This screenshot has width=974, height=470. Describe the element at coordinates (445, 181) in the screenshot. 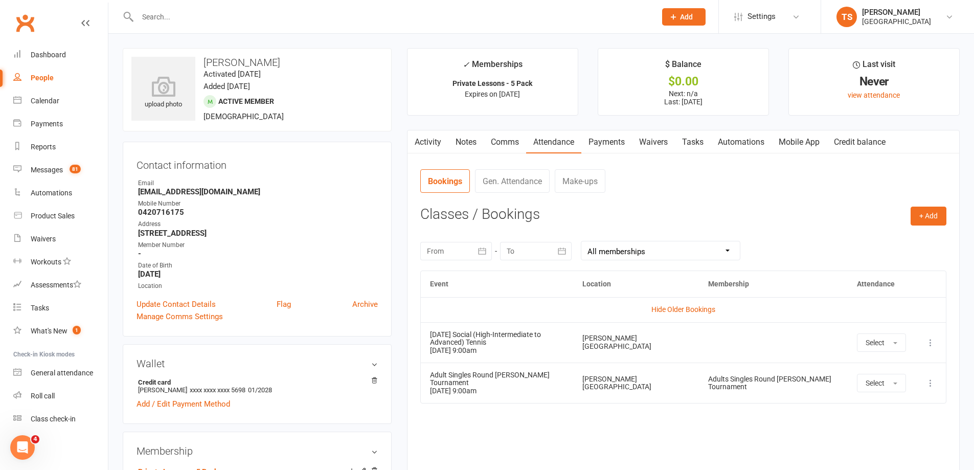

I see `a: Bookings` at that location.